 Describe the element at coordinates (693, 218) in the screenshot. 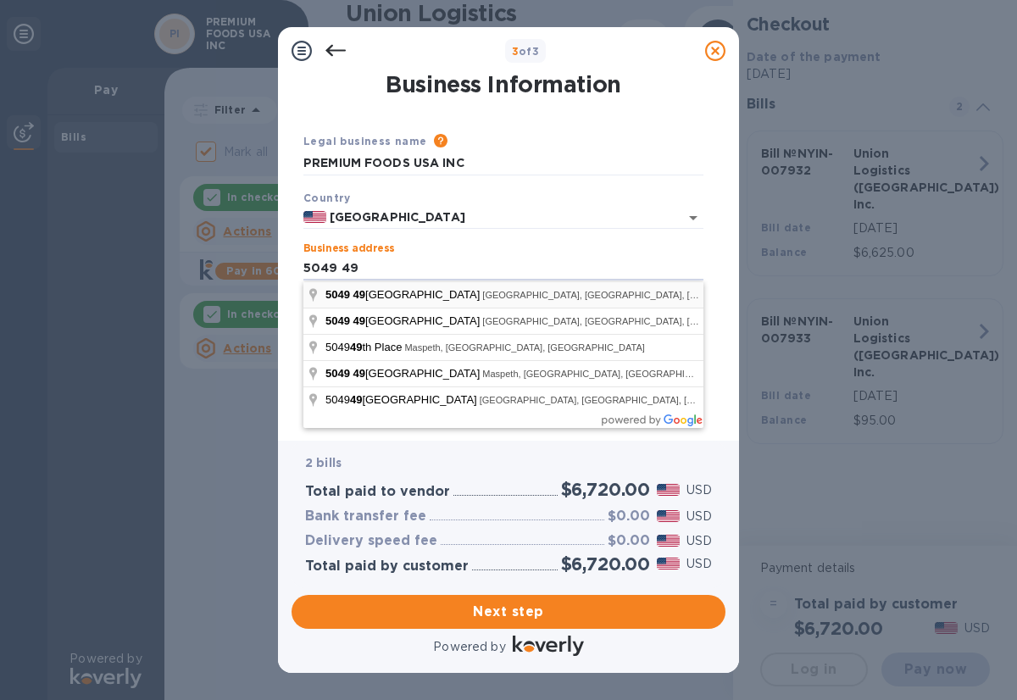

I see `button: Open` at that location.